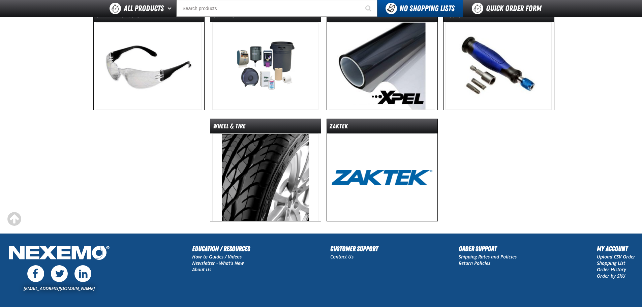 This screenshot has width=642, height=307. What do you see at coordinates (382, 66) in the screenshot?
I see `img: Tint` at bounding box center [382, 66].